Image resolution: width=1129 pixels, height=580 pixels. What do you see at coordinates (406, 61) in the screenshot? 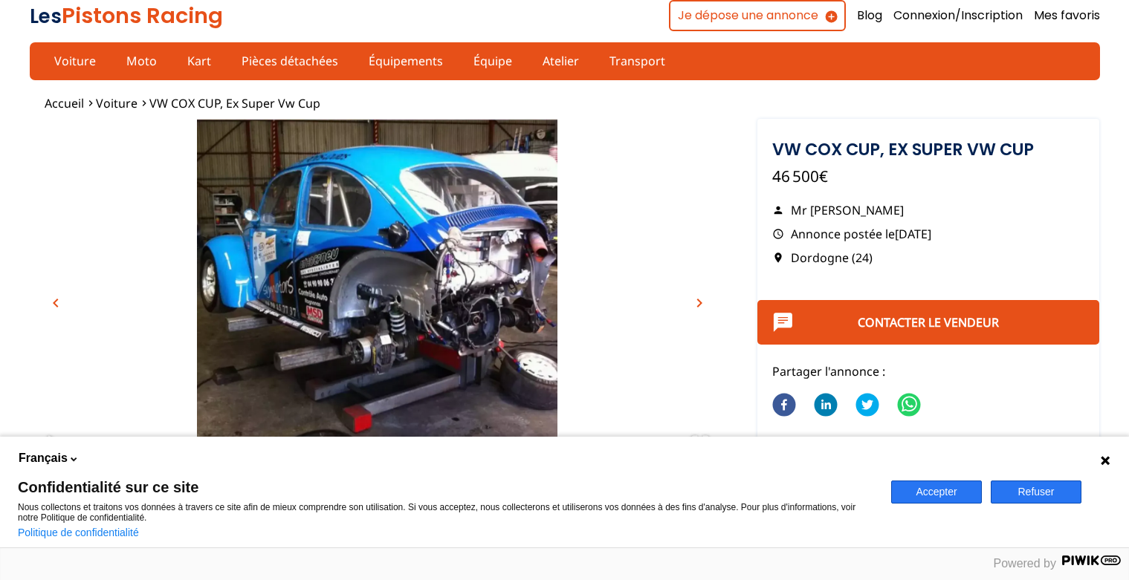
I see `a: Équipements` at bounding box center [406, 61].